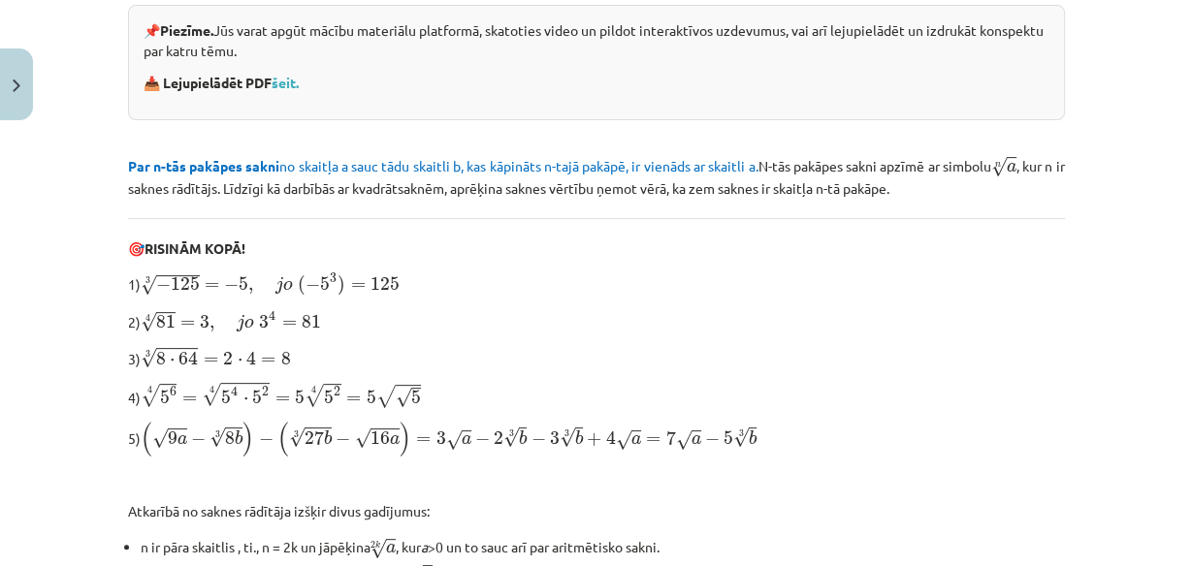 The width and height of the screenshot is (1192, 566). What do you see at coordinates (602, 546) in the screenshot?
I see `li: n ir pāra skaitlis , ti., n = 2k un jāpēķina , kur >0 un to sauc arī par aritmētisko sakni.` at bounding box center [602, 546].